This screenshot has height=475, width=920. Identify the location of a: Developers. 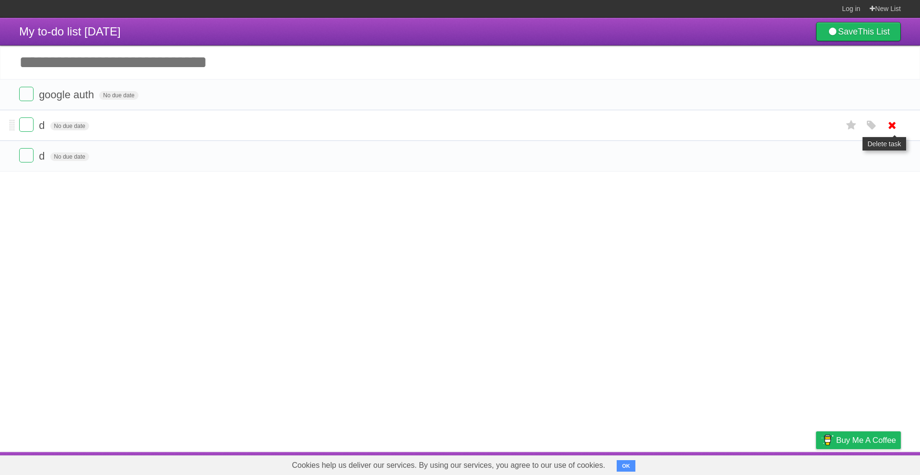
(739, 463).